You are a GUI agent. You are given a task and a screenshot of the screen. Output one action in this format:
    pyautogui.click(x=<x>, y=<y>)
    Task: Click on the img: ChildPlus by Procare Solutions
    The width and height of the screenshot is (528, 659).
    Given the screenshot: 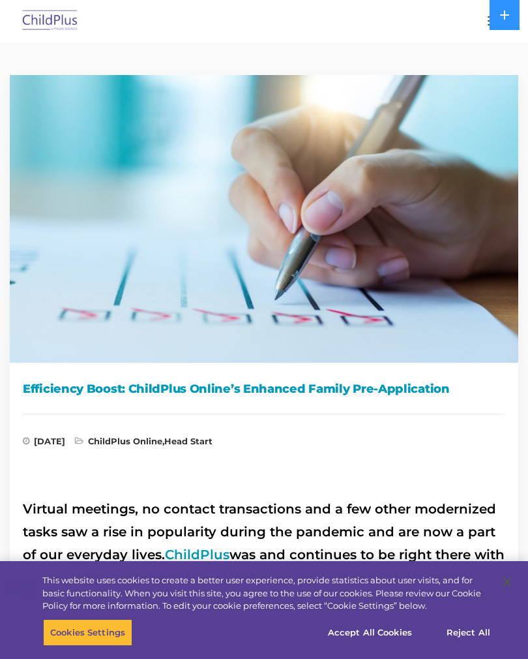 What is the action you would take?
    pyautogui.click(x=50, y=21)
    